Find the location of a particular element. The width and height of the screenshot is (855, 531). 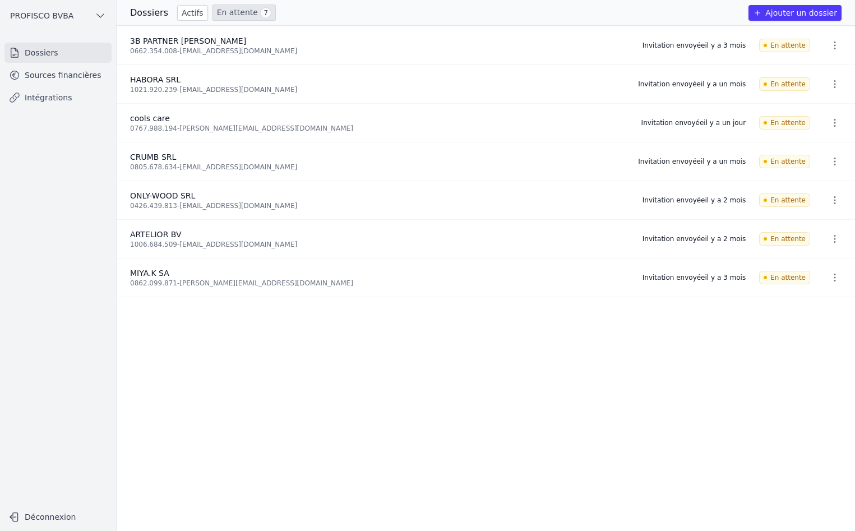

span: HABORA SRL is located at coordinates (155, 80).